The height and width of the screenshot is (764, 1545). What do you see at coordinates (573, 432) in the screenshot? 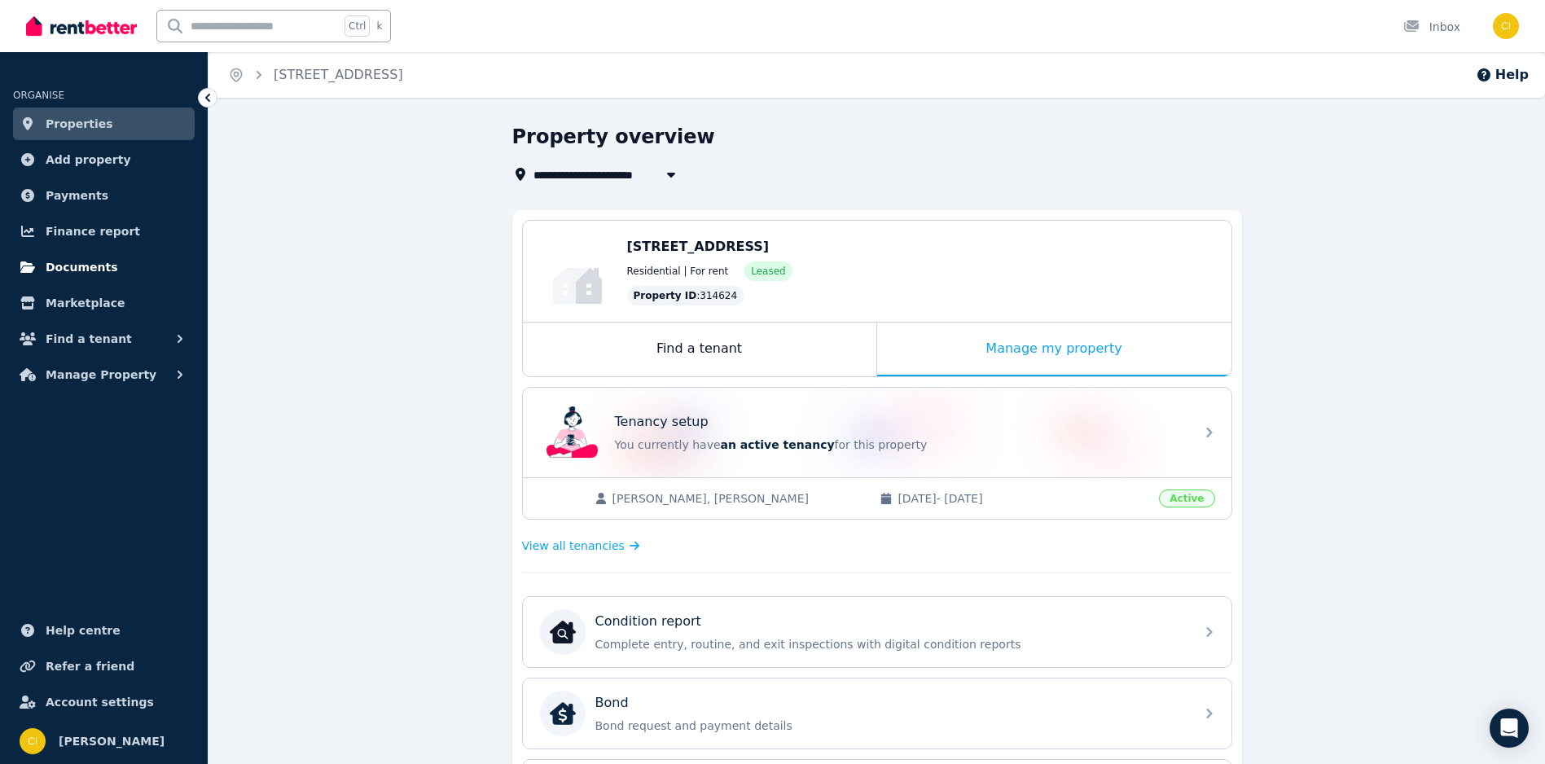
I see `img: Tenancy setup` at bounding box center [573, 432].